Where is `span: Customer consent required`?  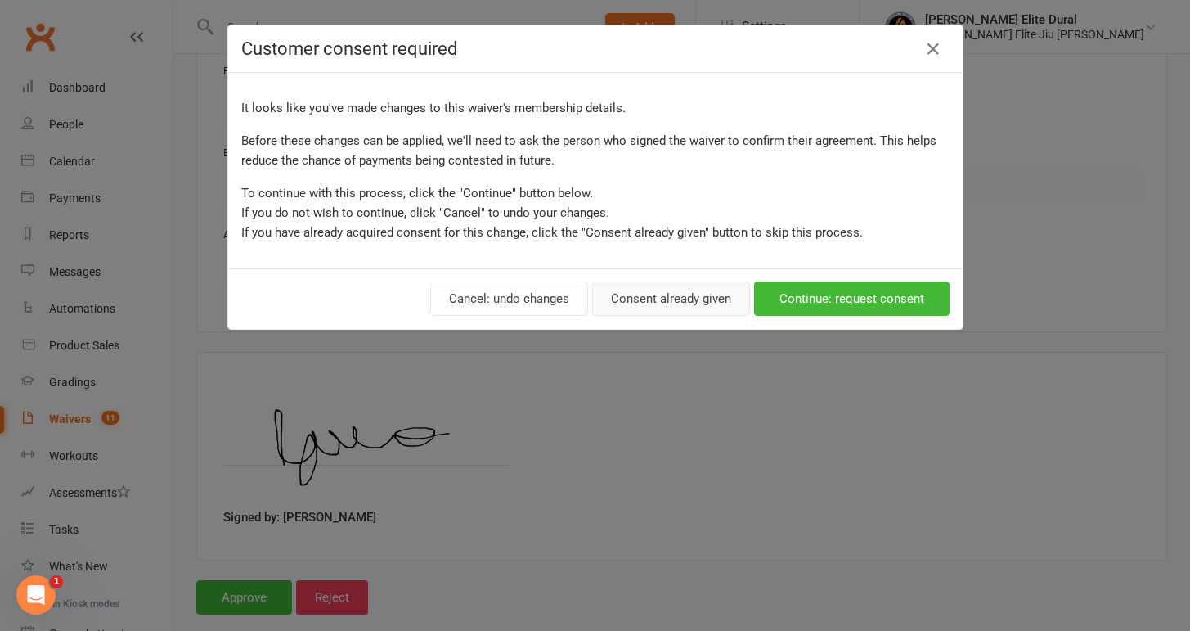 span: Customer consent required is located at coordinates (349, 48).